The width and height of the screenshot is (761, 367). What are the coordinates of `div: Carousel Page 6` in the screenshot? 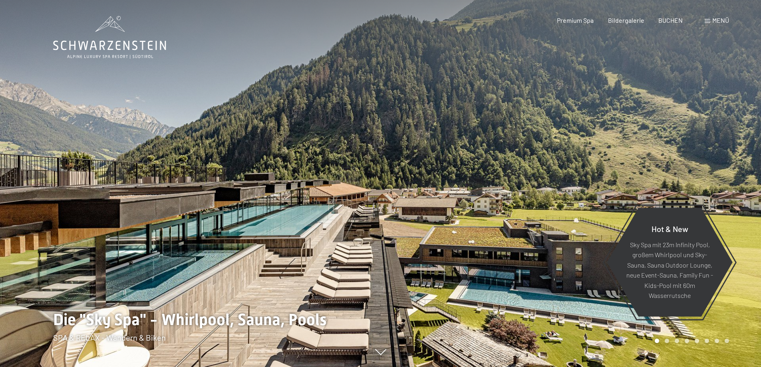 It's located at (707, 341).